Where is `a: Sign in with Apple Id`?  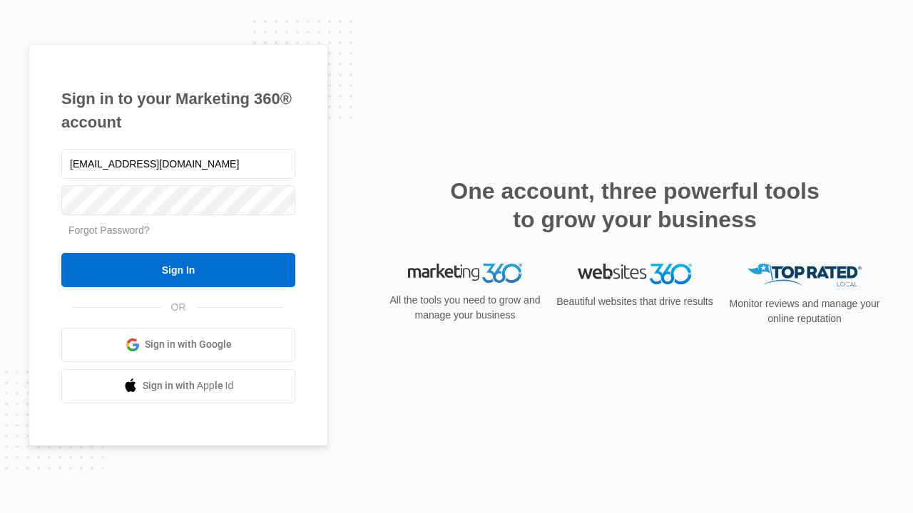 a: Sign in with Apple Id is located at coordinates (178, 387).